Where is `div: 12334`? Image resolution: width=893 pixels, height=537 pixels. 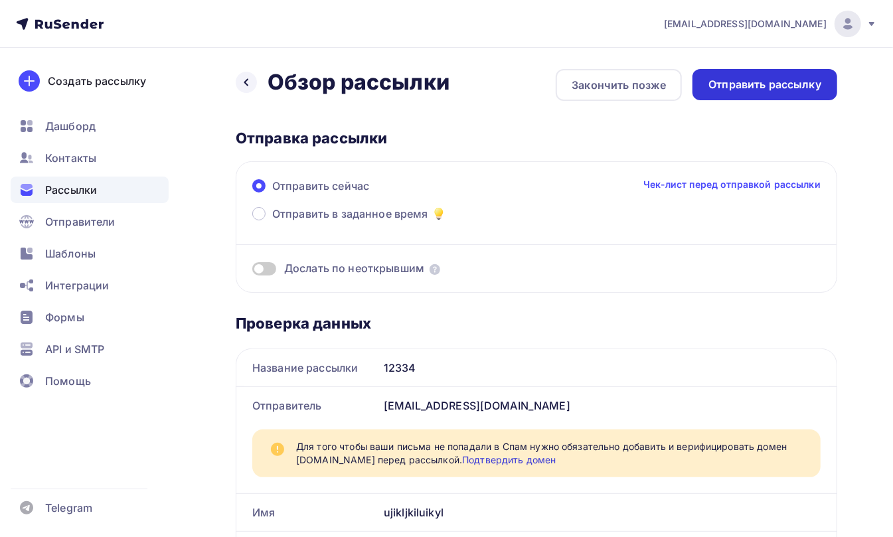 div: 12334 is located at coordinates (607, 368).